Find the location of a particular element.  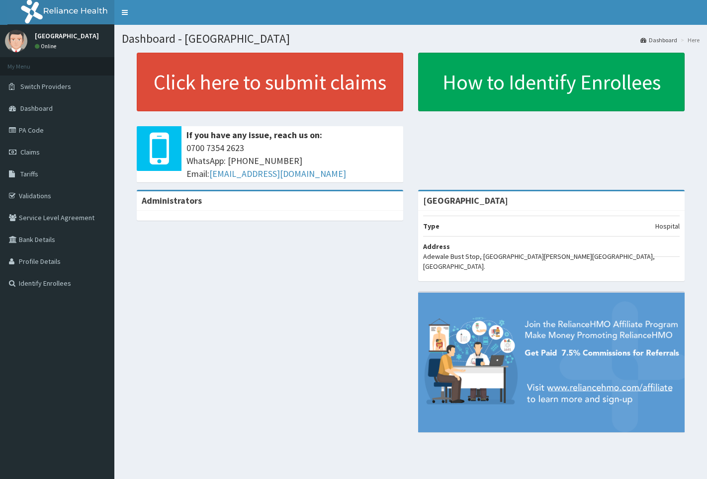

span: Tariffs is located at coordinates (29, 174).